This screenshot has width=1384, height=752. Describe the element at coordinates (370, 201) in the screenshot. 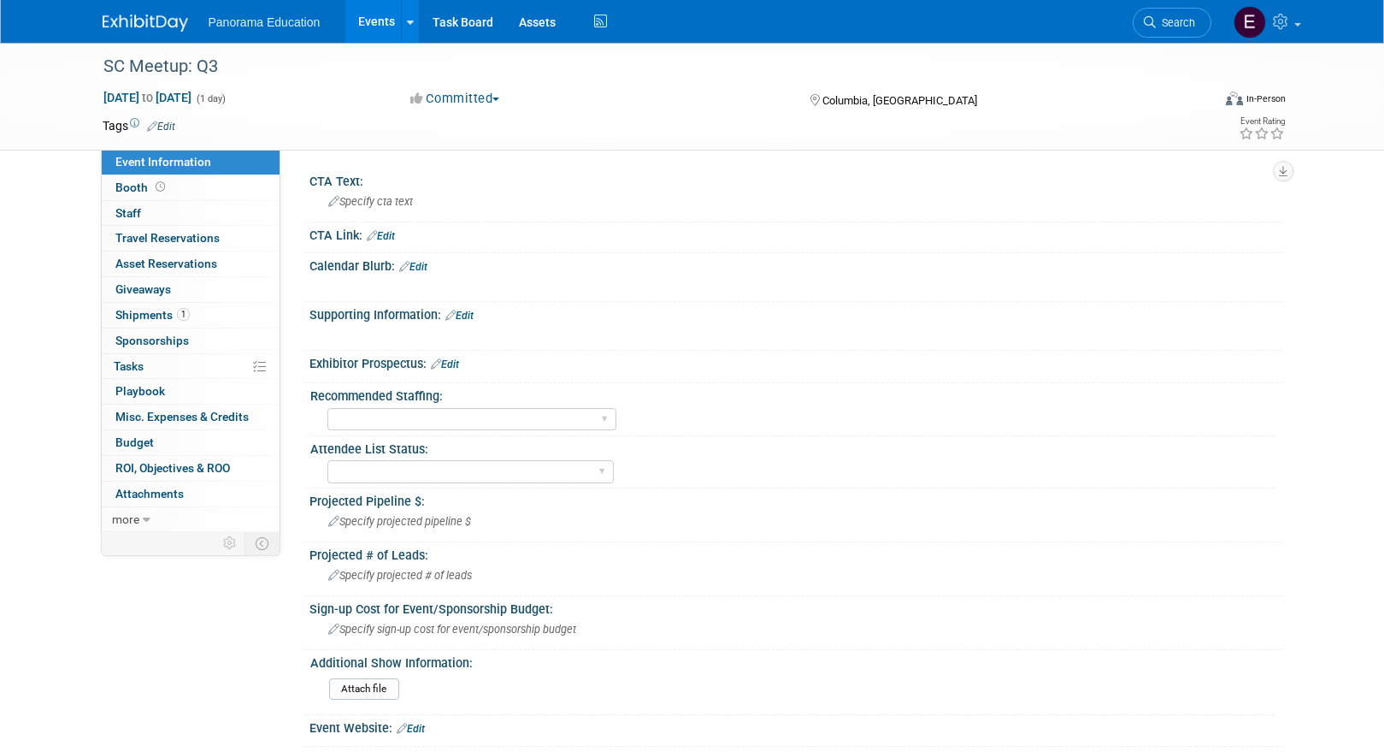

I see `span: Specify cta text` at that location.